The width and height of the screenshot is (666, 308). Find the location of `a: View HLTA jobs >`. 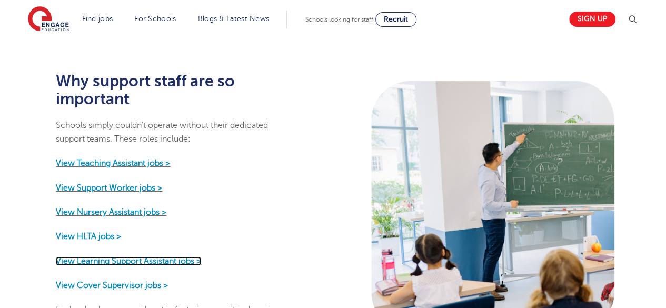

a: View HLTA jobs > is located at coordinates (88, 236).